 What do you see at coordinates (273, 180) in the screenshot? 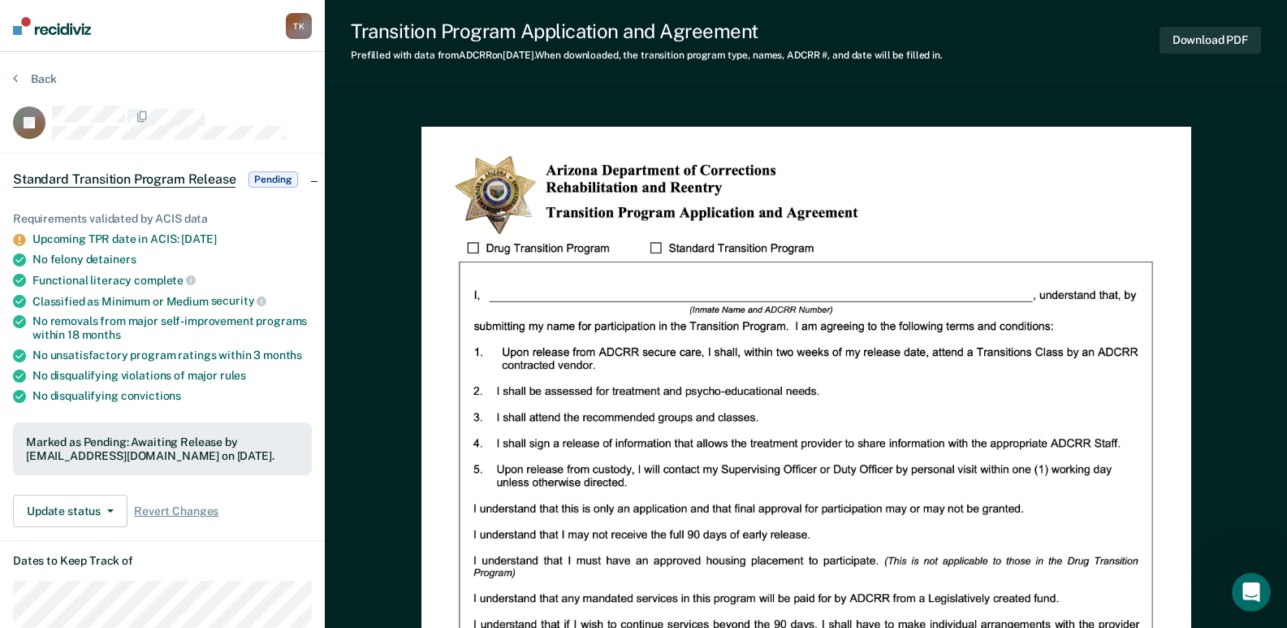
I see `span: Pending` at bounding box center [273, 180].